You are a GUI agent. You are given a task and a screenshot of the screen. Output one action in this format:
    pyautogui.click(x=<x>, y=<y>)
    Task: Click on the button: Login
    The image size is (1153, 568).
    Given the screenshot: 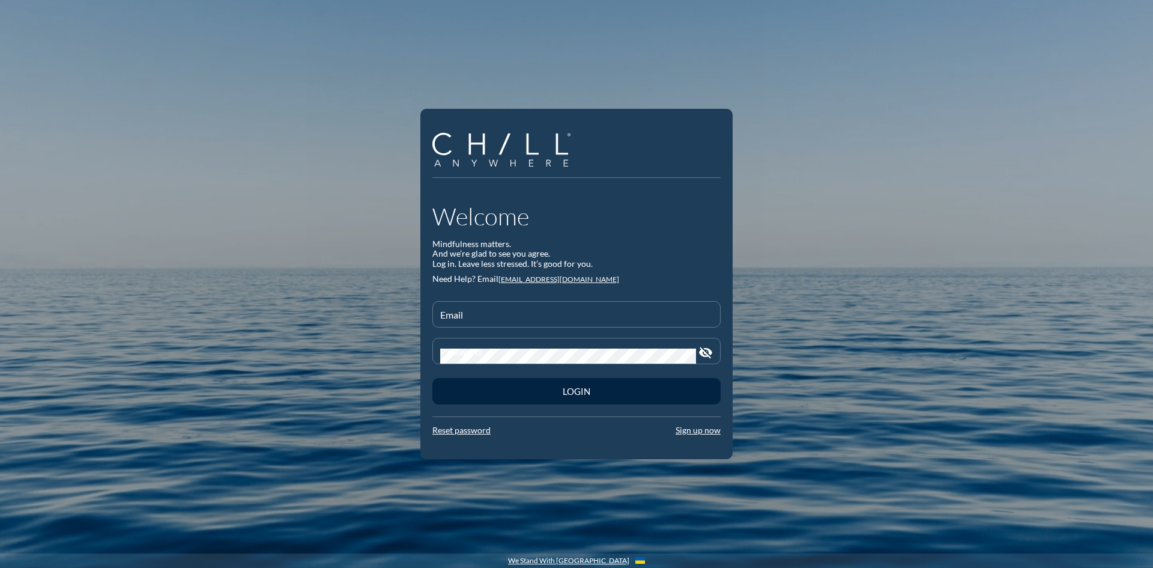 What is the action you would take?
    pyautogui.click(x=577, y=391)
    